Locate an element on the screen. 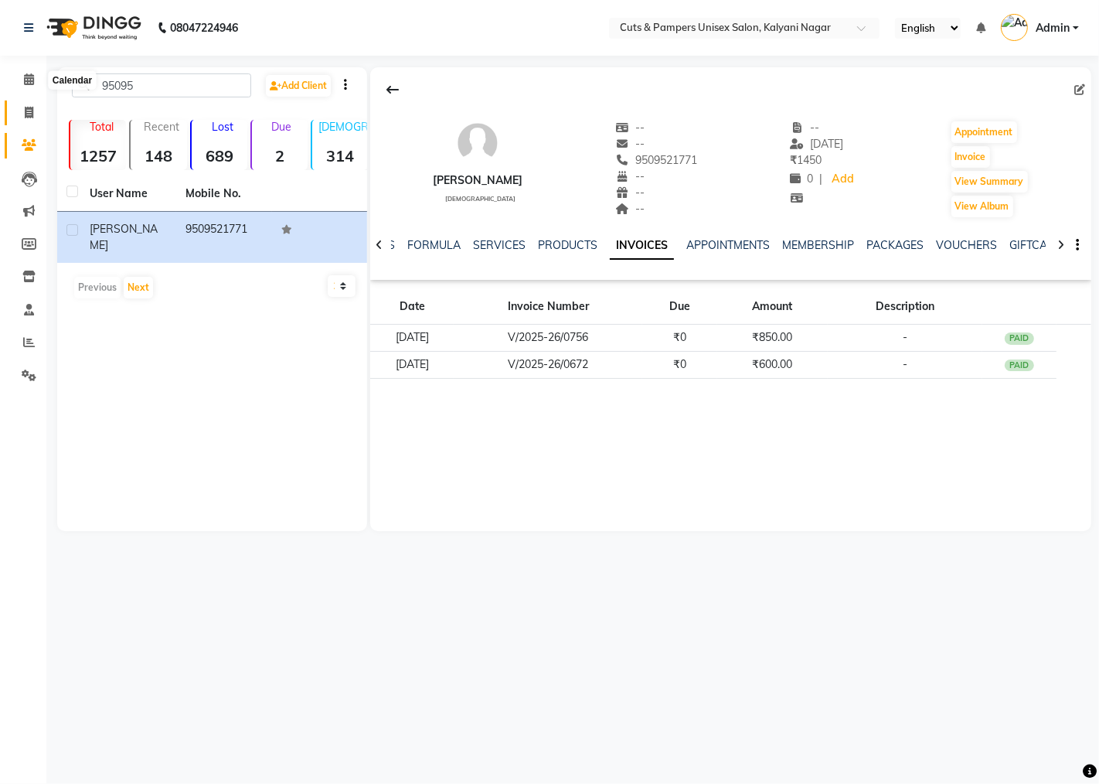 The width and height of the screenshot is (1099, 784). p: Due is located at coordinates (281, 127).